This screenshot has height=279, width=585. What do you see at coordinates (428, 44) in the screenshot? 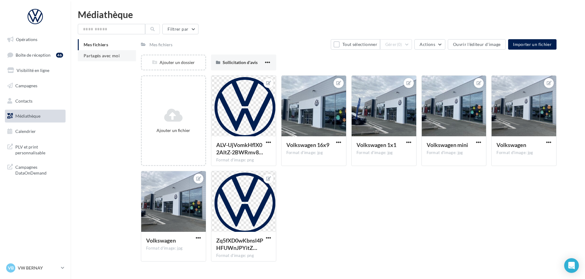
I see `span: Actions` at bounding box center [428, 44].